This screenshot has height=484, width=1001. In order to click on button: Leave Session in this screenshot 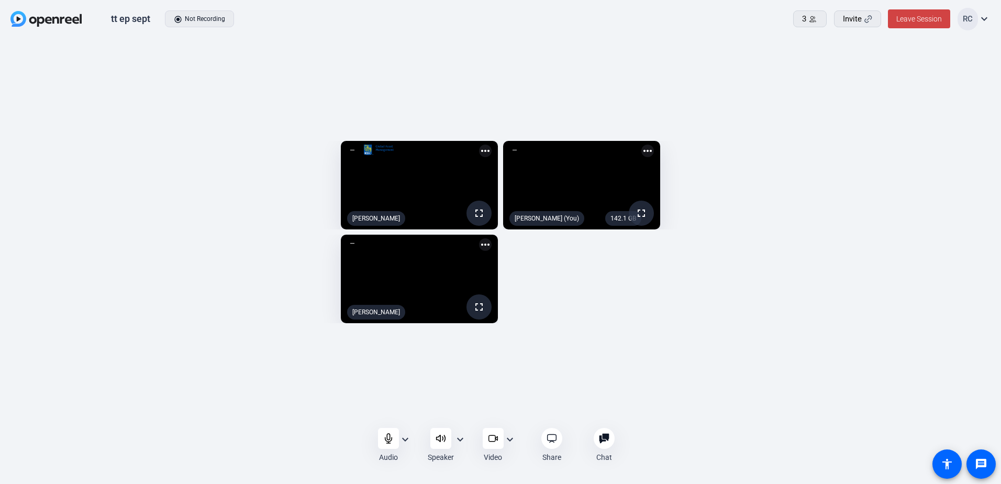, I will do `click(919, 19)`.